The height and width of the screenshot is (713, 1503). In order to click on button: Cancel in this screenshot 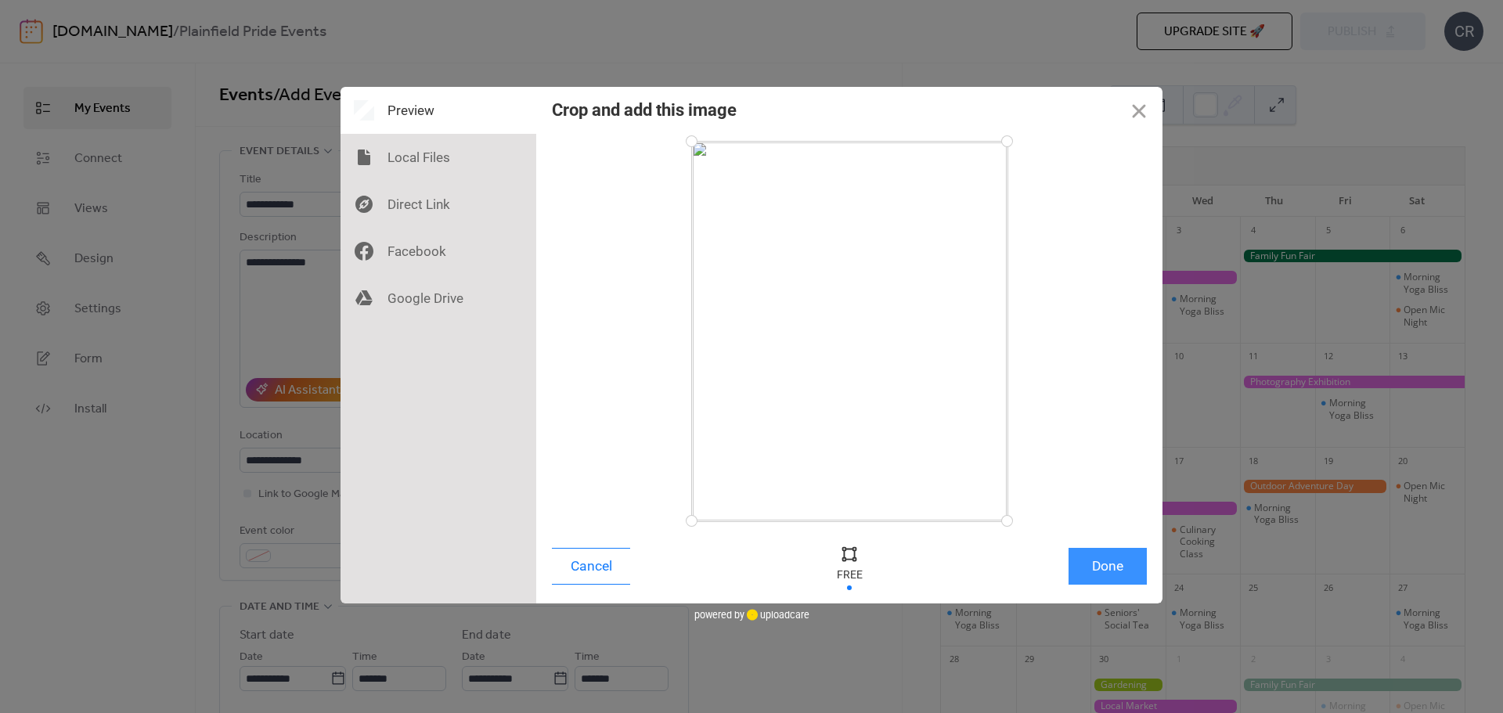, I will do `click(591, 566)`.